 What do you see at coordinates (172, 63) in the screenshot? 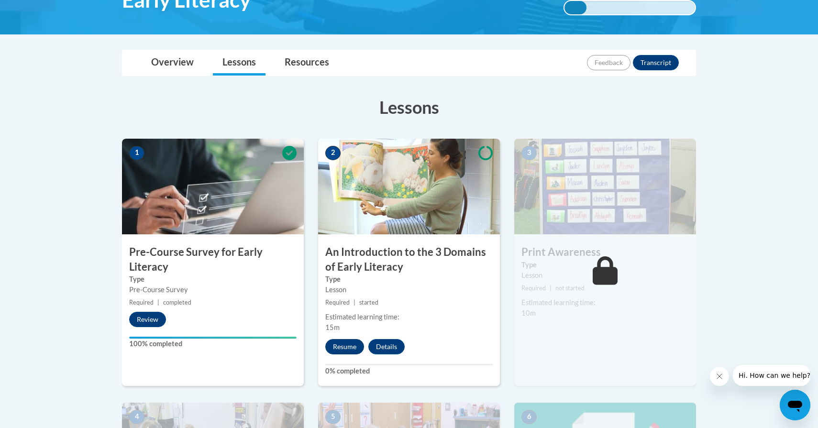
I see `a: Overview` at bounding box center [172, 63].